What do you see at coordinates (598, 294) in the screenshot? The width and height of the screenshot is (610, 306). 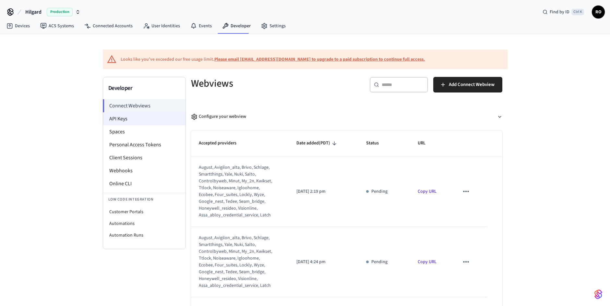 I see `img: SeamLogoGradient.69752ec5.svg` at bounding box center [598, 294].